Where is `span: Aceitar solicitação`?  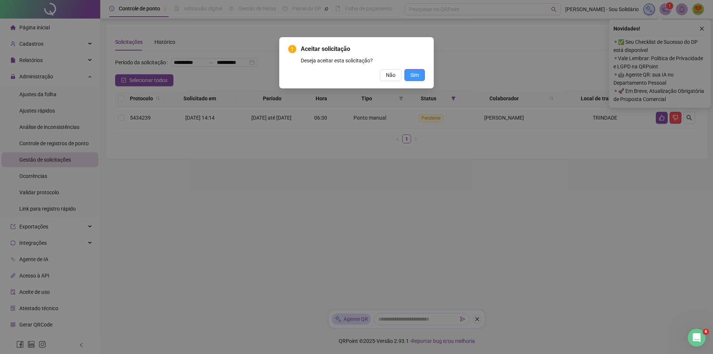
span: Aceitar solicitação is located at coordinates (363, 49).